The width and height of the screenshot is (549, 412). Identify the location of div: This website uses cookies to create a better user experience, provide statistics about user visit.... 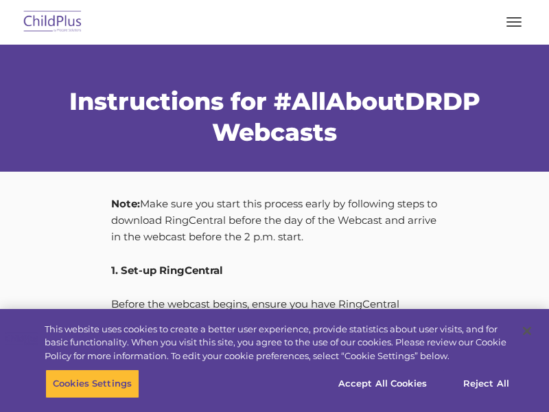
(277, 342).